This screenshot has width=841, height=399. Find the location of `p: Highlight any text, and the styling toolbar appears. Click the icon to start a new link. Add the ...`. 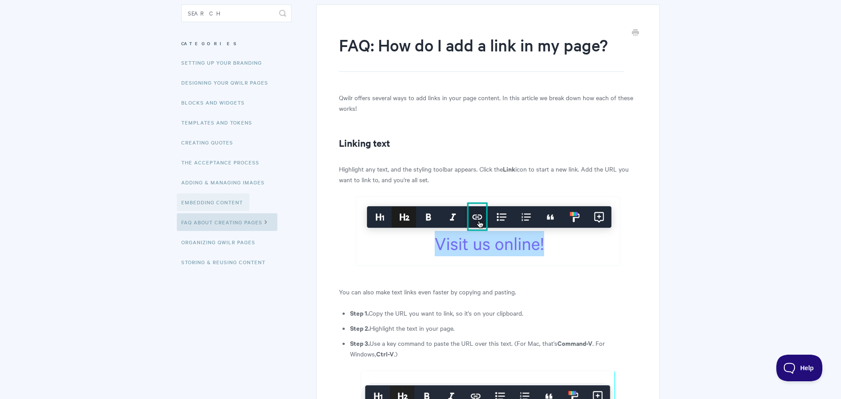

p: Highlight any text, and the styling toolbar appears. Click the icon to start a new link. Add the ... is located at coordinates (488, 174).